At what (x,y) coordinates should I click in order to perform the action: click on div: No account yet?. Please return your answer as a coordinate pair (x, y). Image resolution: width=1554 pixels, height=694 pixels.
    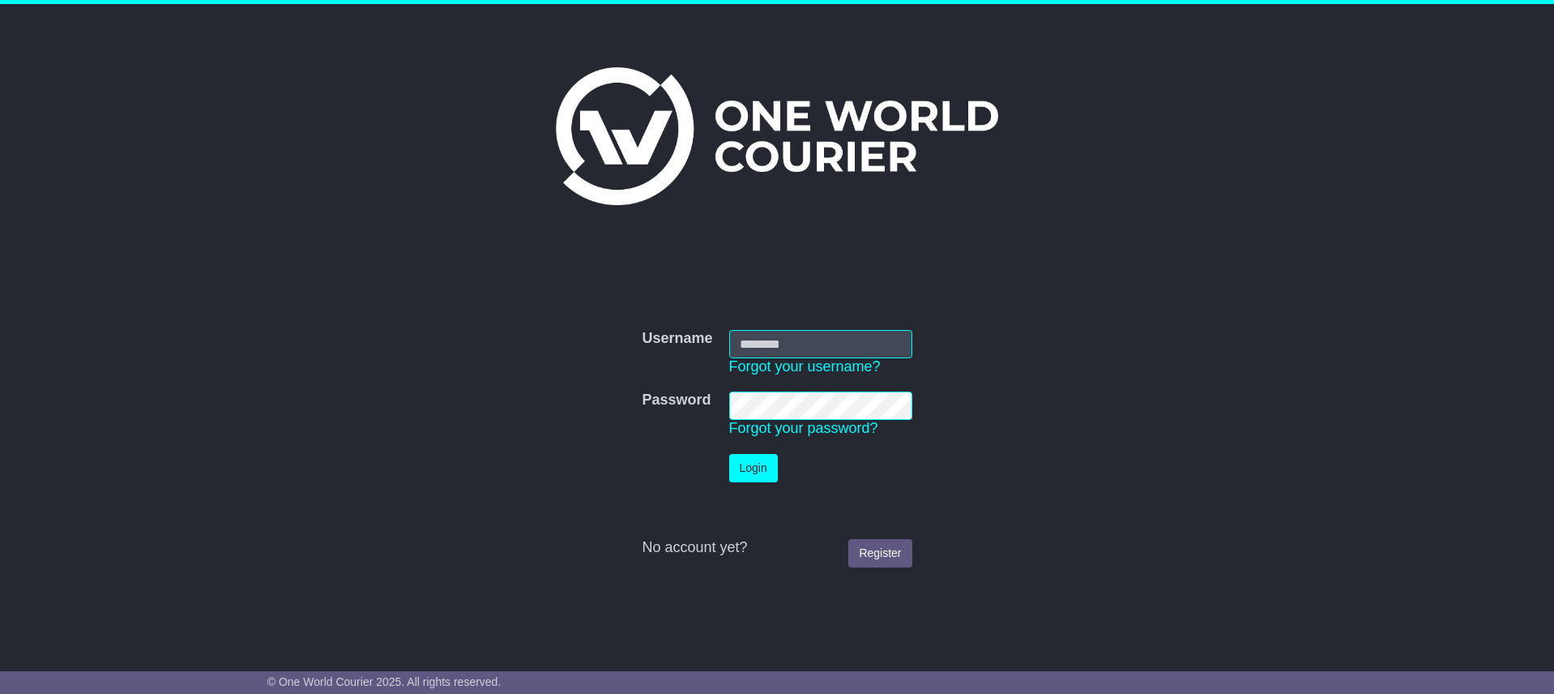
    Looking at the image, I should click on (776, 548).